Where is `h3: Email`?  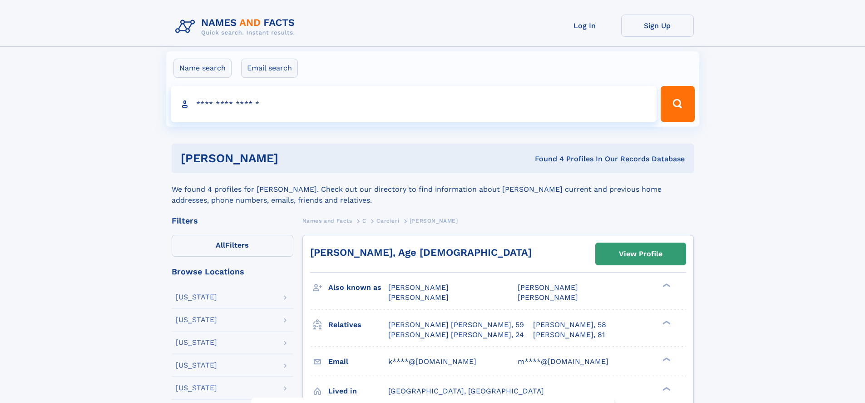
h3: Email is located at coordinates (358, 362).